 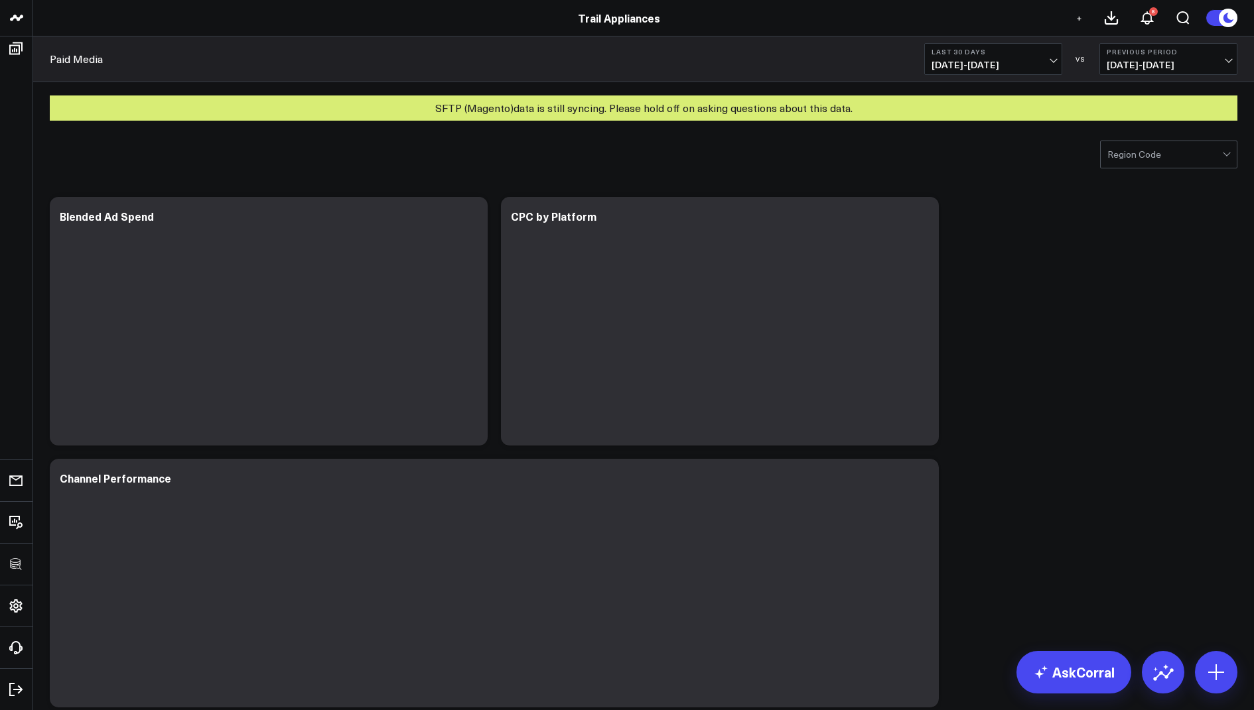 What do you see at coordinates (619, 18) in the screenshot?
I see `a: Trail Appliances` at bounding box center [619, 18].